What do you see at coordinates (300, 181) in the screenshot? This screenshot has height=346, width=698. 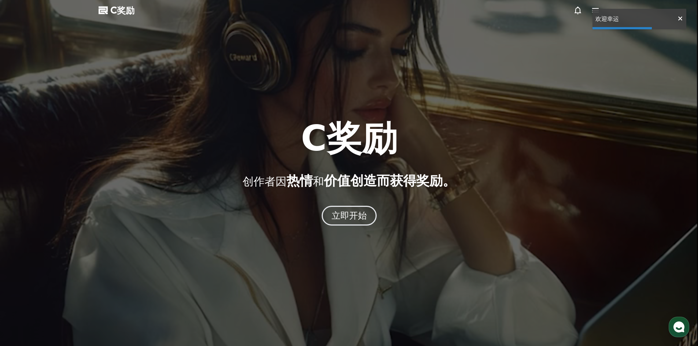 I see `font: 热情` at bounding box center [300, 181].